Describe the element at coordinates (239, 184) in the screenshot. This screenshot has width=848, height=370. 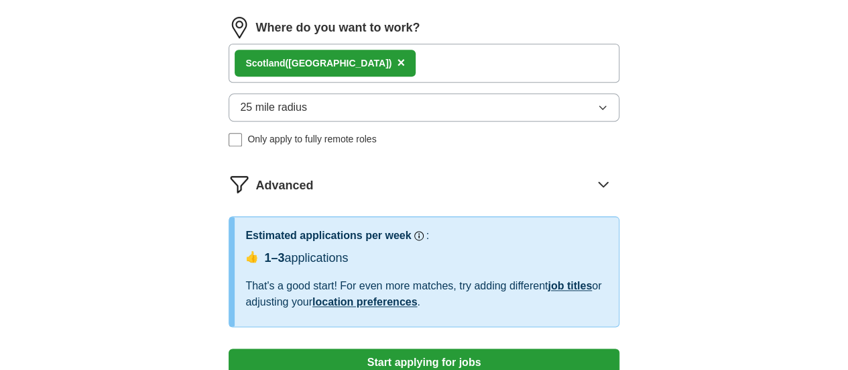
I see `img: filter` at that location.